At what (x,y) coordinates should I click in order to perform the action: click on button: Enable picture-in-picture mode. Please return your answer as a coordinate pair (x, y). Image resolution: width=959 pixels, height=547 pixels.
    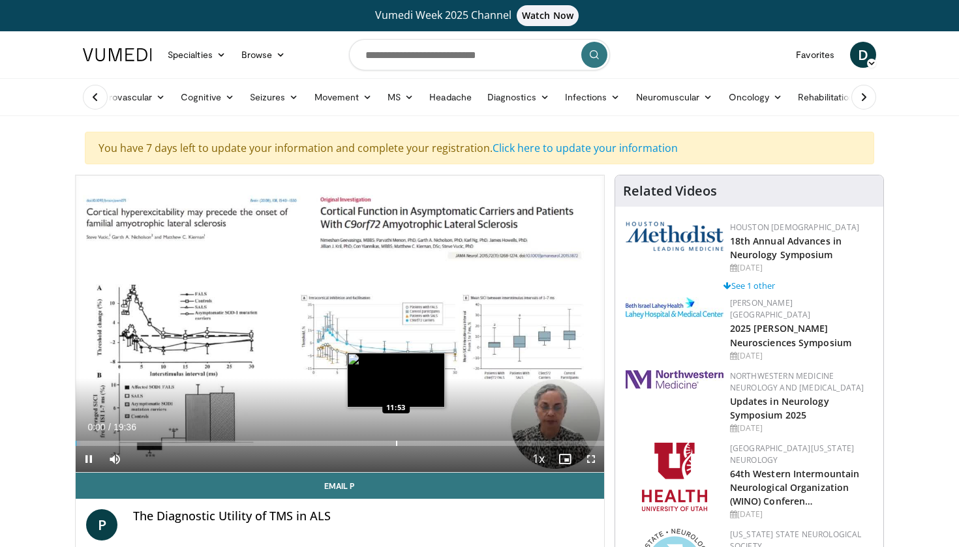
    Looking at the image, I should click on (565, 459).